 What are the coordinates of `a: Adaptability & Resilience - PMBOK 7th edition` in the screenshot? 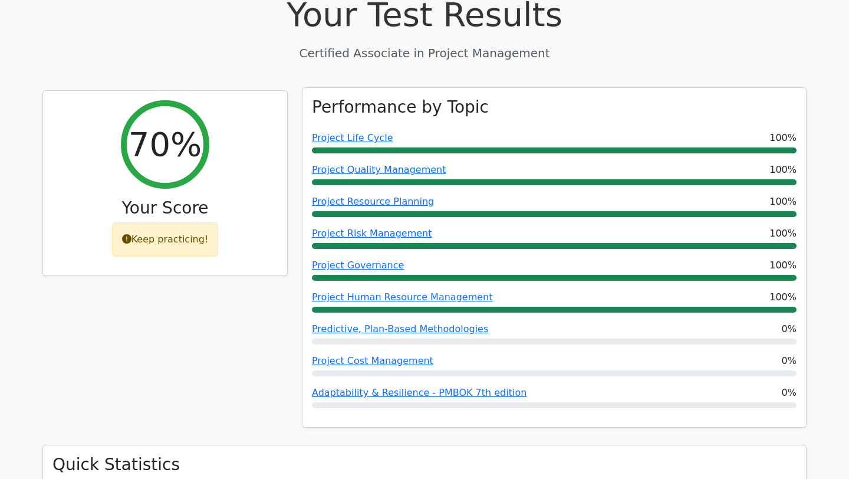 It's located at (419, 392).